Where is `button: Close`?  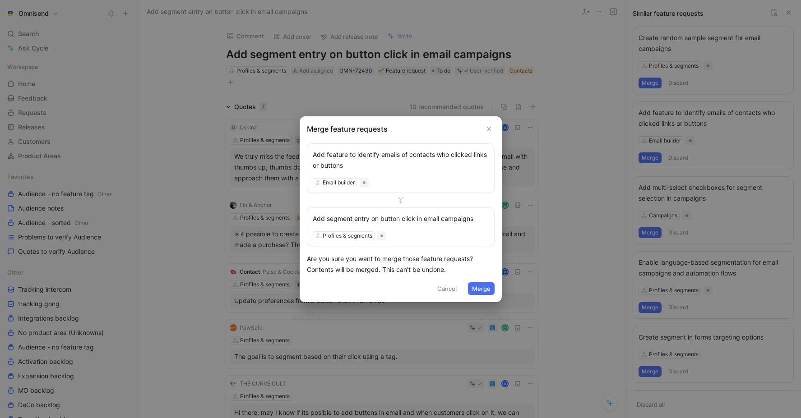
button: Close is located at coordinates (489, 129).